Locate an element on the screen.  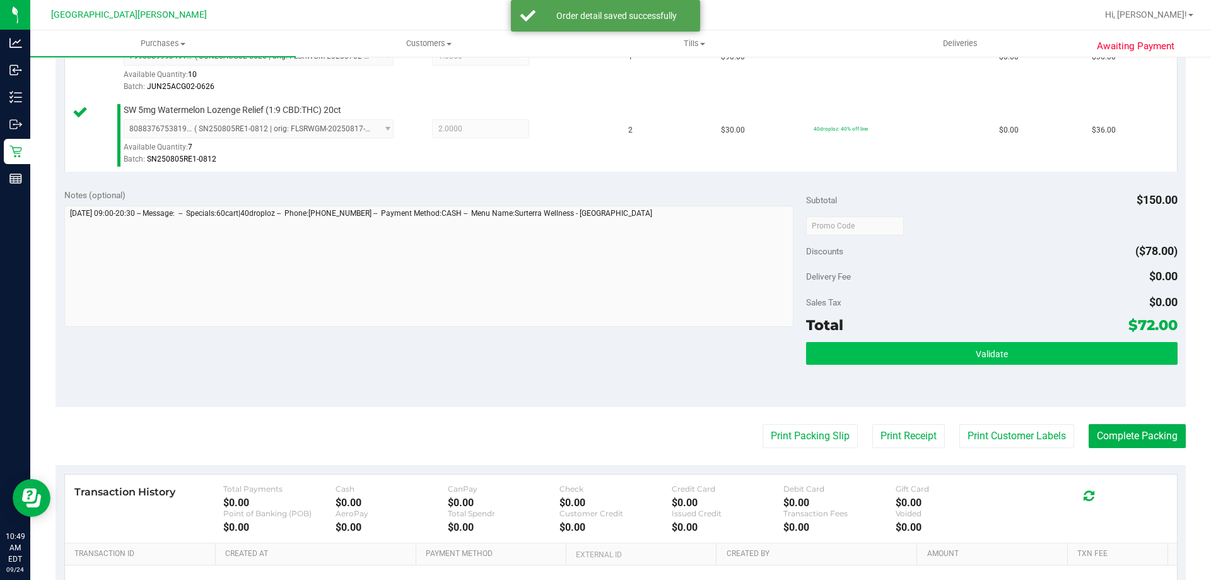
th: External ID is located at coordinates (641, 554).